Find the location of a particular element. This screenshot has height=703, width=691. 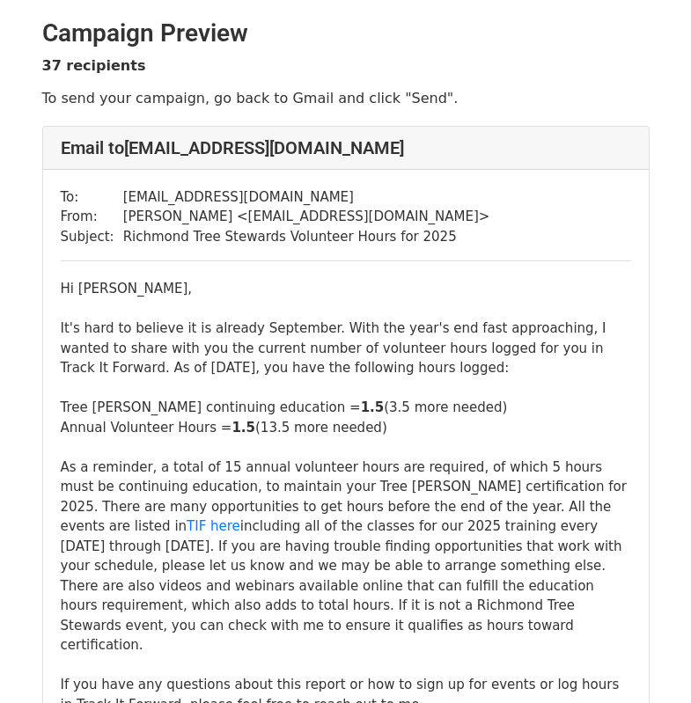

td: To: is located at coordinates (91, 197).